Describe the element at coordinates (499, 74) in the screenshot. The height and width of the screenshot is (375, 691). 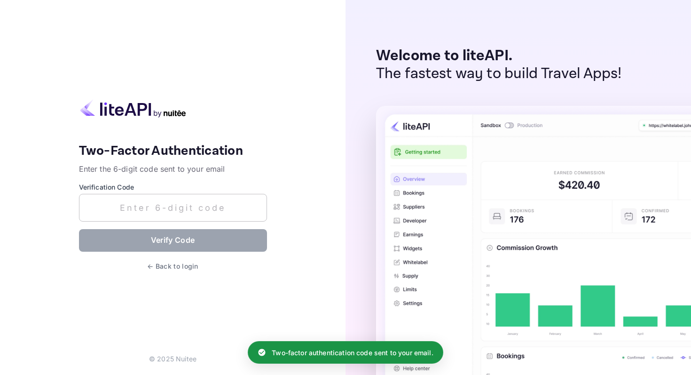
I see `p: The fastest way to build Travel Apps!` at that location.